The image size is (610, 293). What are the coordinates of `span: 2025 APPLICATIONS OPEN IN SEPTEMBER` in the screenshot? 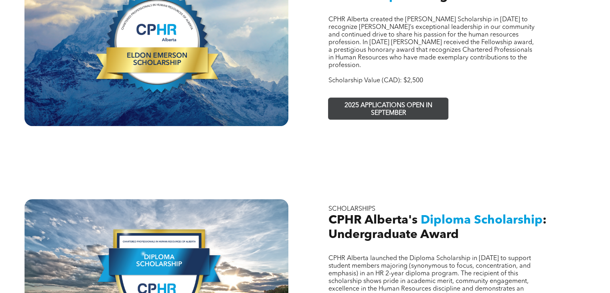 It's located at (388, 109).